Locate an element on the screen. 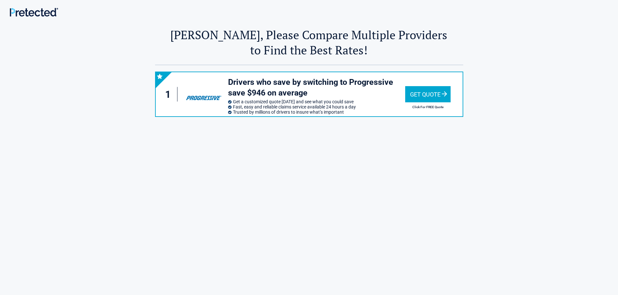 Image resolution: width=618 pixels, height=295 pixels. img: Main Logo is located at coordinates (34, 12).